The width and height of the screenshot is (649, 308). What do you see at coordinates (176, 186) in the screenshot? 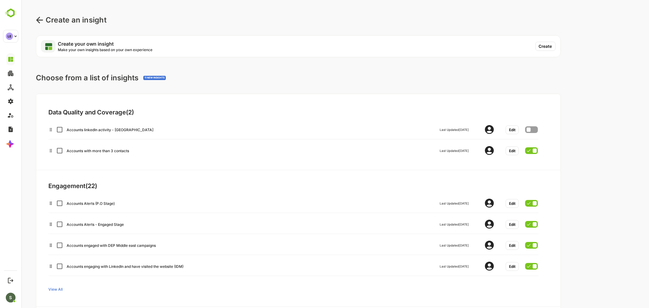
I see `div: Engagement ( 22 )` at bounding box center [176, 186].